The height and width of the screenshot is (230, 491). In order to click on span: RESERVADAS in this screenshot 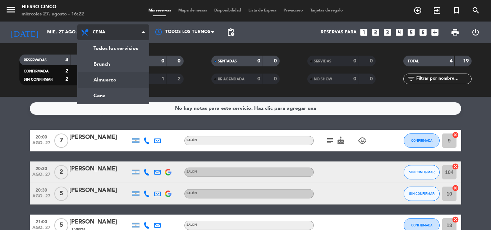, I will do `click(35, 60)`.